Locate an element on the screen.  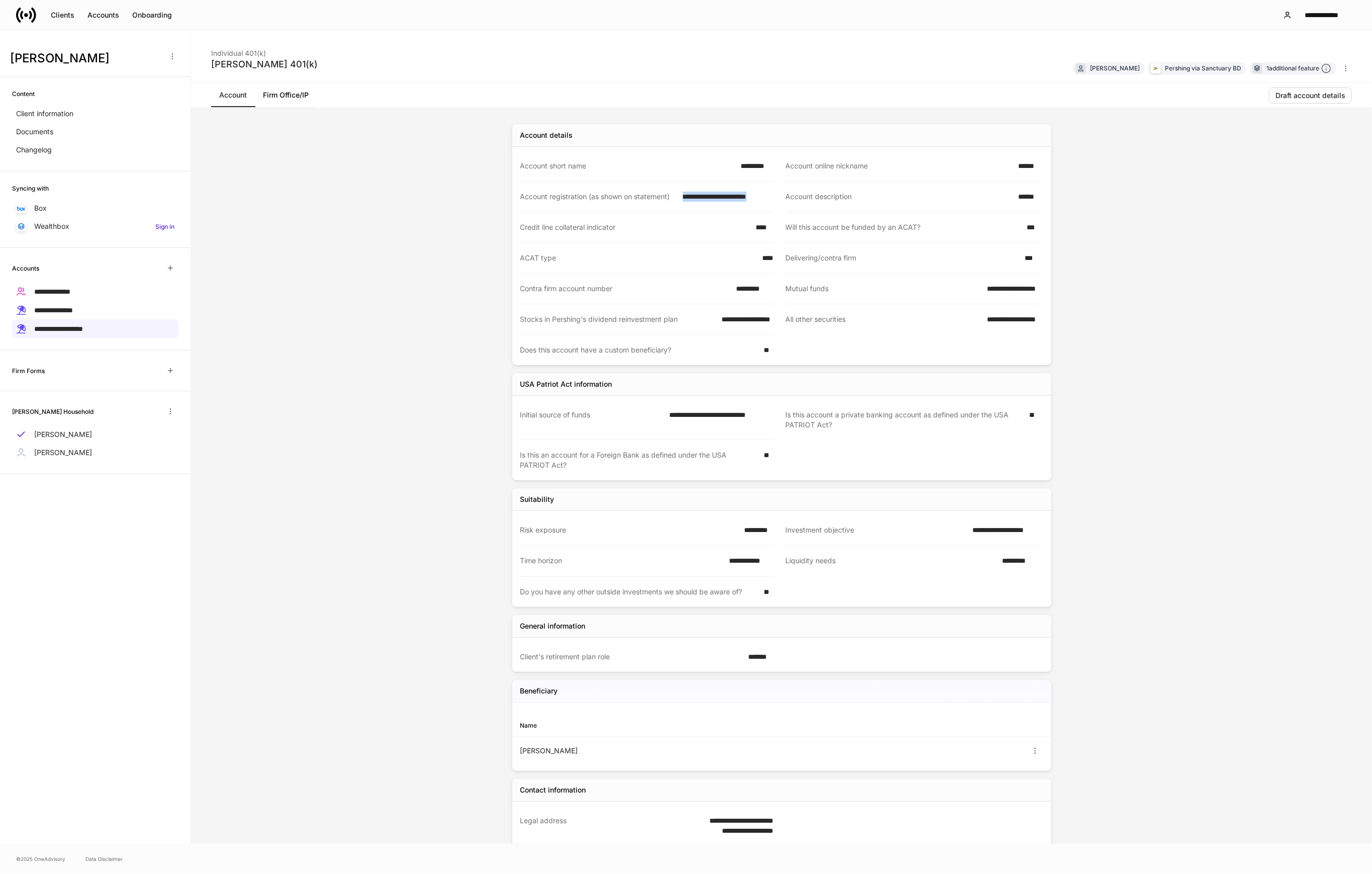
div: Contact information is located at coordinates (553, 789).